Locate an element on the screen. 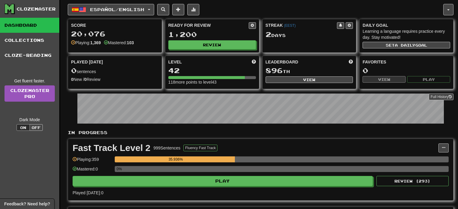 This screenshot has width=458, height=209. div: Playing: is located at coordinates (86, 43).